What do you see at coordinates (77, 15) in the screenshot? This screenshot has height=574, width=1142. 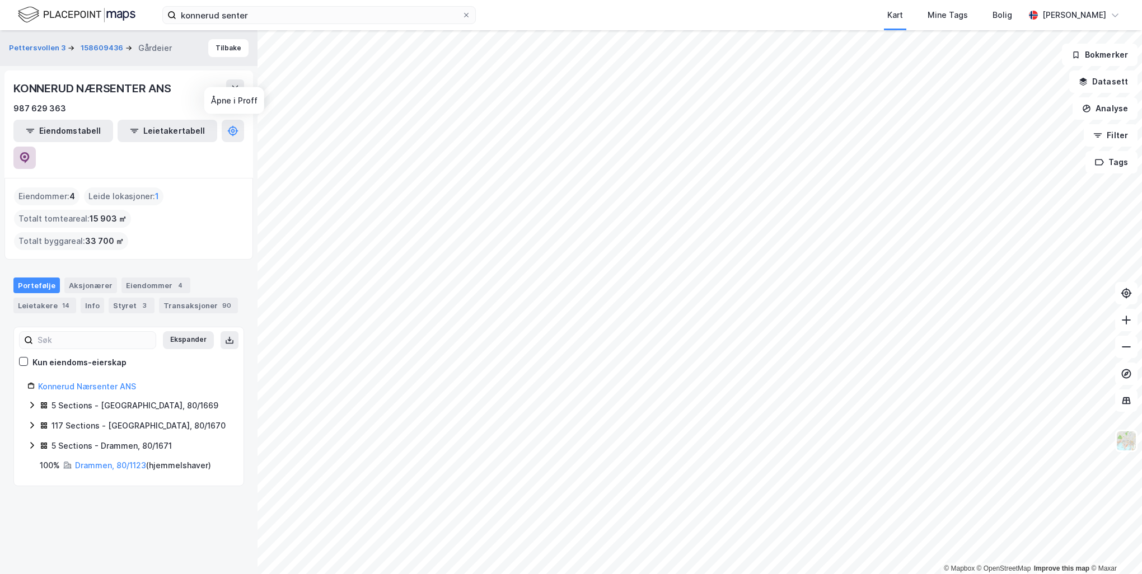 I see `img: logo.f888ab2527a4732fd821a326f86c7f29.svg` at bounding box center [77, 15].